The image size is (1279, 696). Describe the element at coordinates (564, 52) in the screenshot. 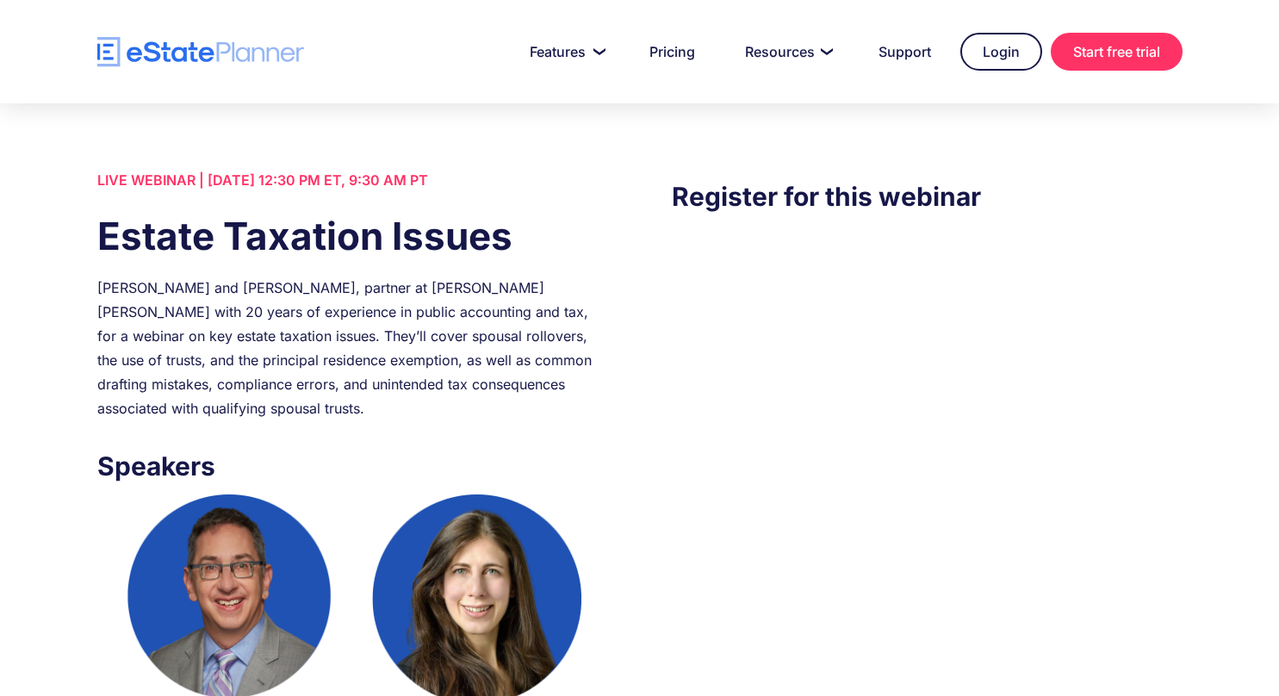

I see `a: Features` at that location.